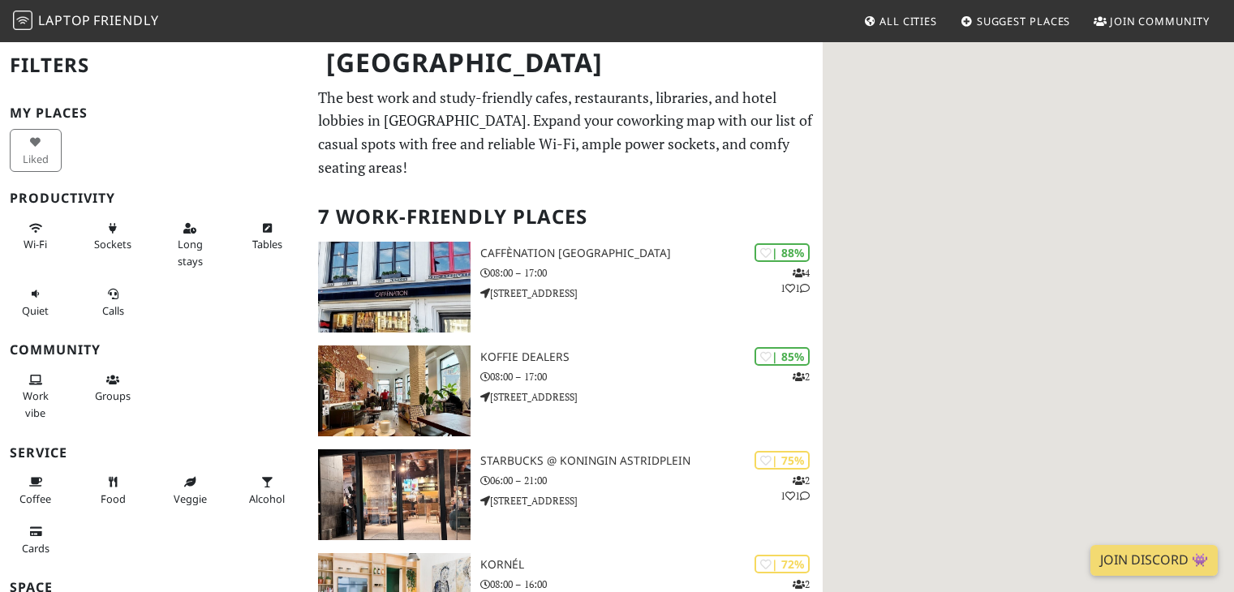 This screenshot has height=592, width=1234. What do you see at coordinates (113, 490) in the screenshot?
I see `button: Food` at bounding box center [113, 490].